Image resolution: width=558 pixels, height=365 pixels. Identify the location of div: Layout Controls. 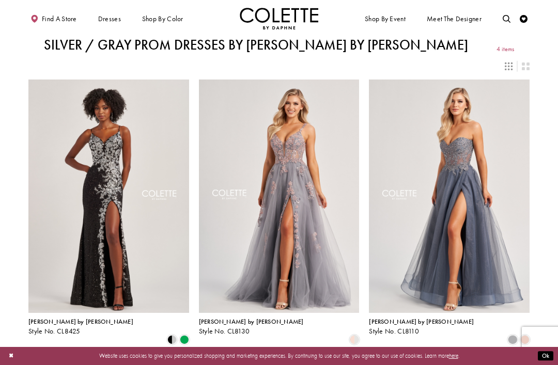
(279, 66).